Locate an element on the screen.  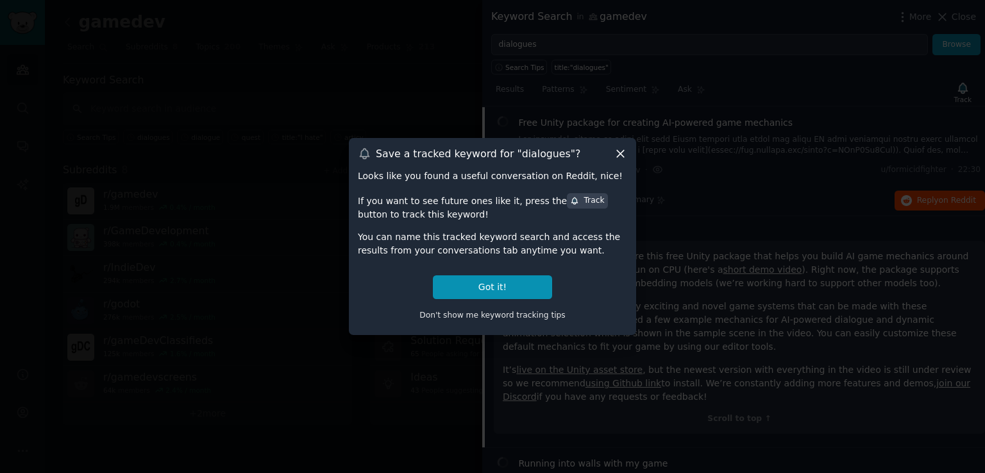
span: Don't show me keyword tracking tips is located at coordinates (493, 315).